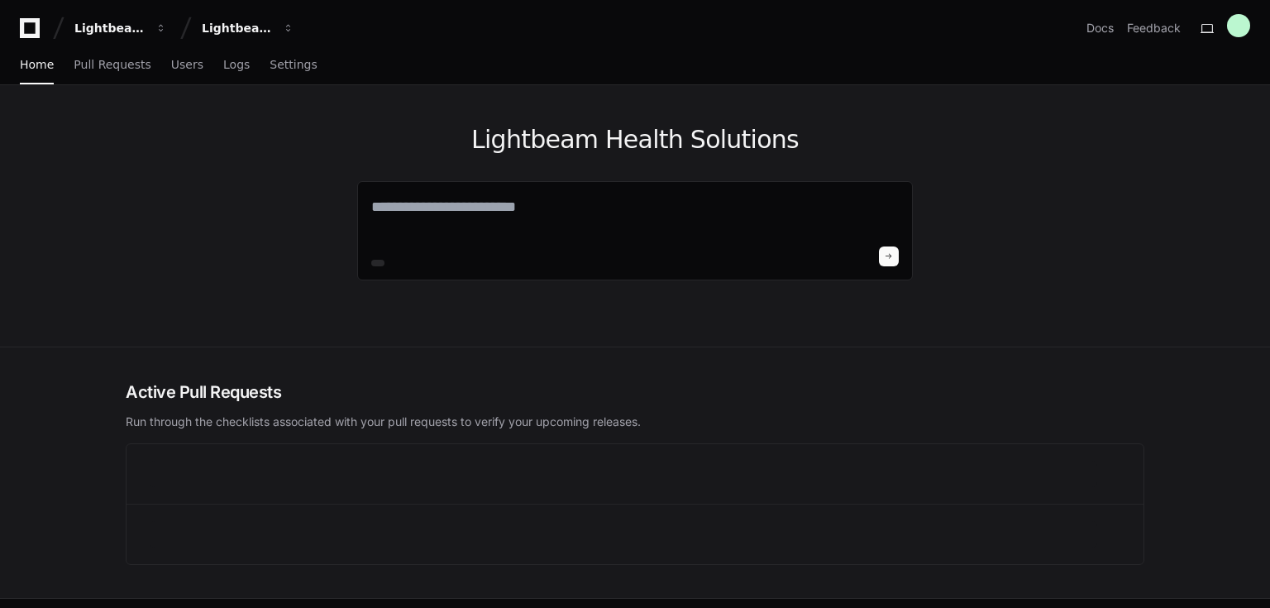 The image size is (1270, 608). I want to click on span: Settings, so click(293, 64).